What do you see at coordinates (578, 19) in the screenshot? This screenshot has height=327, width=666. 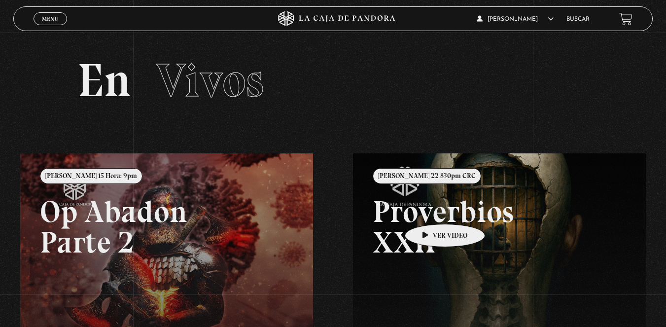 I see `a: Buscar` at bounding box center [578, 19].